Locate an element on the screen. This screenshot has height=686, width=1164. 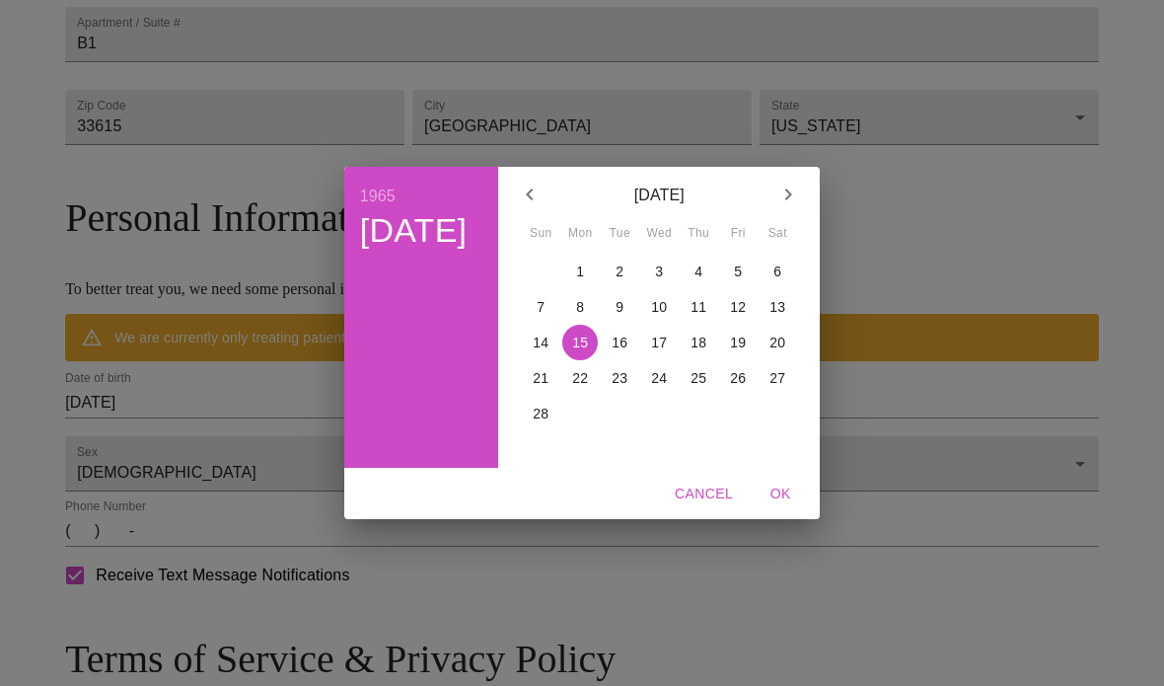
p: 8 is located at coordinates (580, 307).